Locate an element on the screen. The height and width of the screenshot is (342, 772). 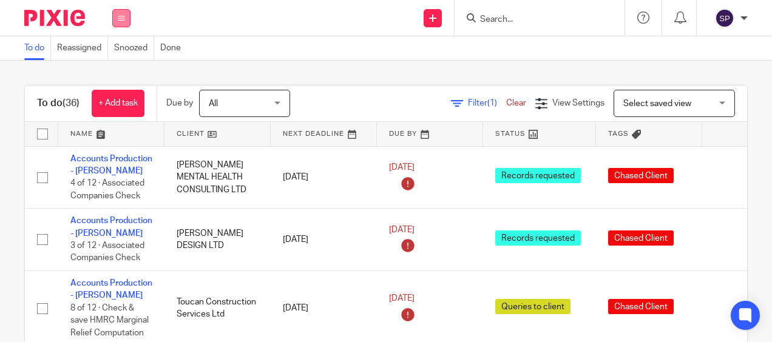
span: Queries to client is located at coordinates (533, 307).